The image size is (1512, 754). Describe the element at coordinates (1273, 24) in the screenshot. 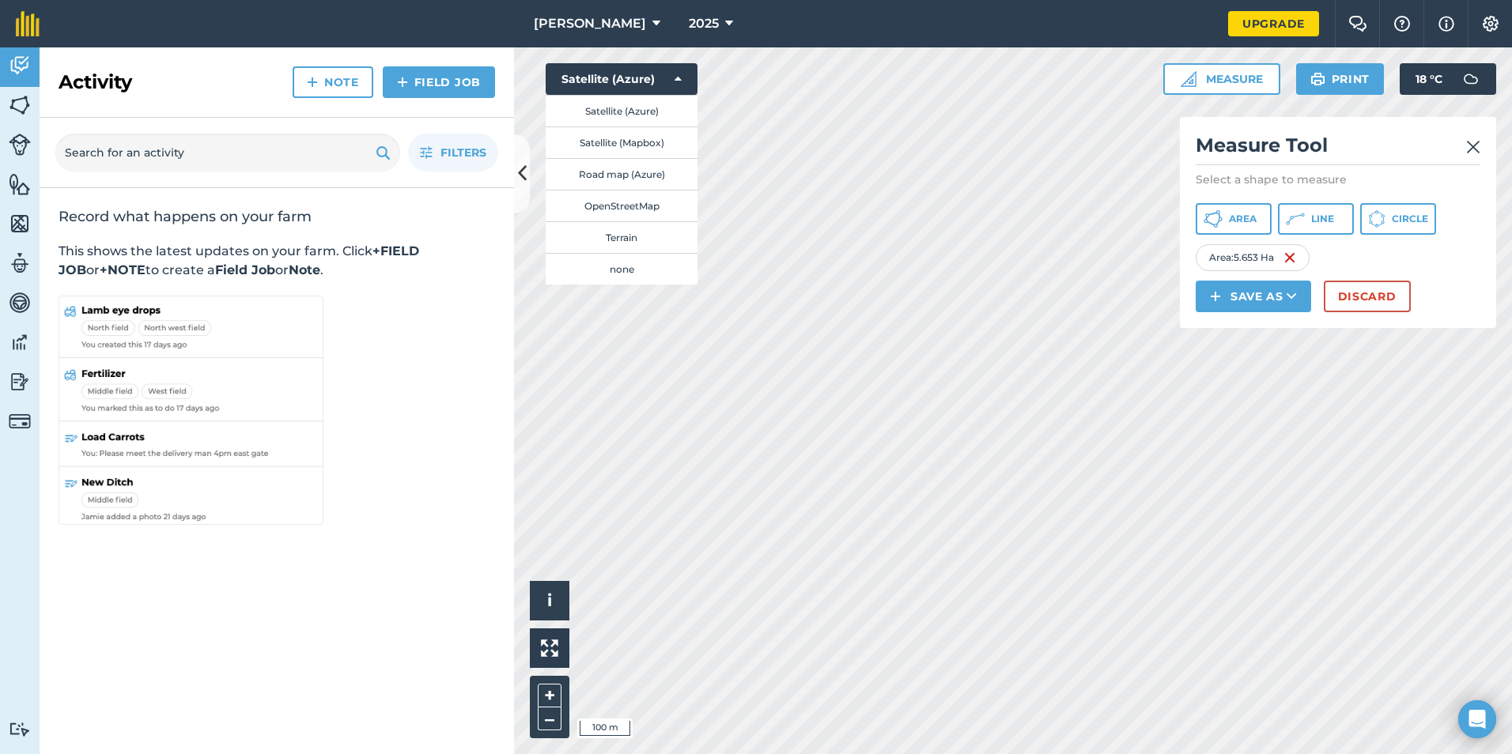

I see `a: Upgrade` at that location.